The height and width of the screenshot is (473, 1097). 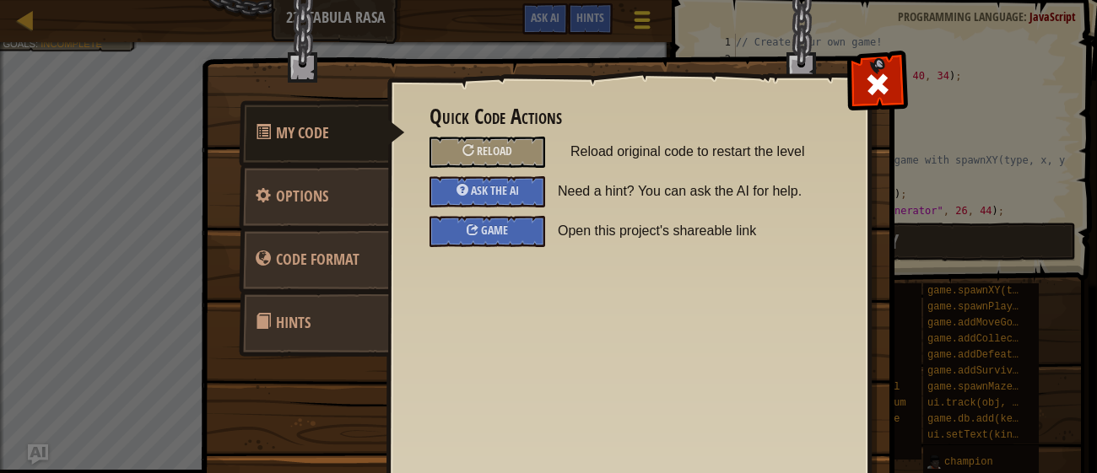 What do you see at coordinates (487, 192) in the screenshot?
I see `div: Ask the AI` at bounding box center [487, 192].